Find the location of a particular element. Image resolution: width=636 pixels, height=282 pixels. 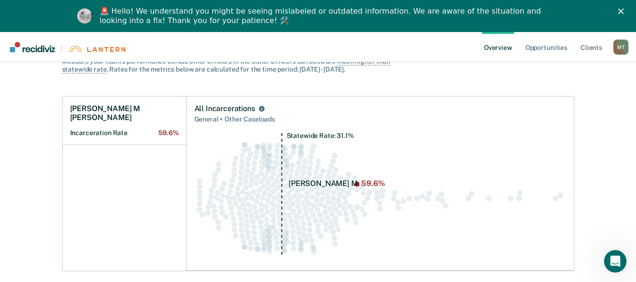

span: 59.6% is located at coordinates (168, 133).